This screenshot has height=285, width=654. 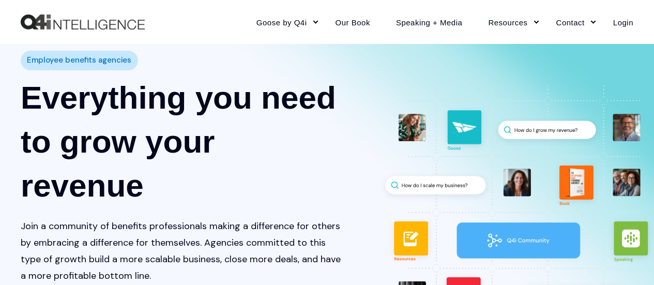 I want to click on h1: Everything you need to grow your revenue, so click(x=183, y=141).